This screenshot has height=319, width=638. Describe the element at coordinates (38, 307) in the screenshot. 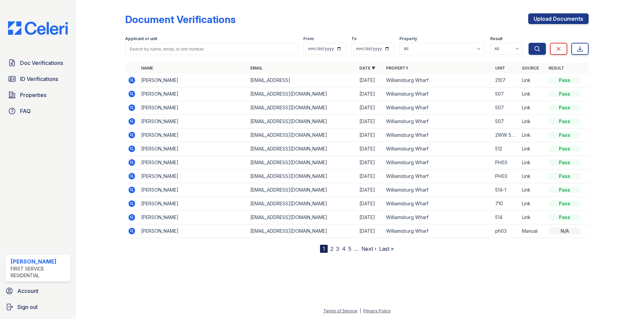

I see `button: Sign out` at that location.